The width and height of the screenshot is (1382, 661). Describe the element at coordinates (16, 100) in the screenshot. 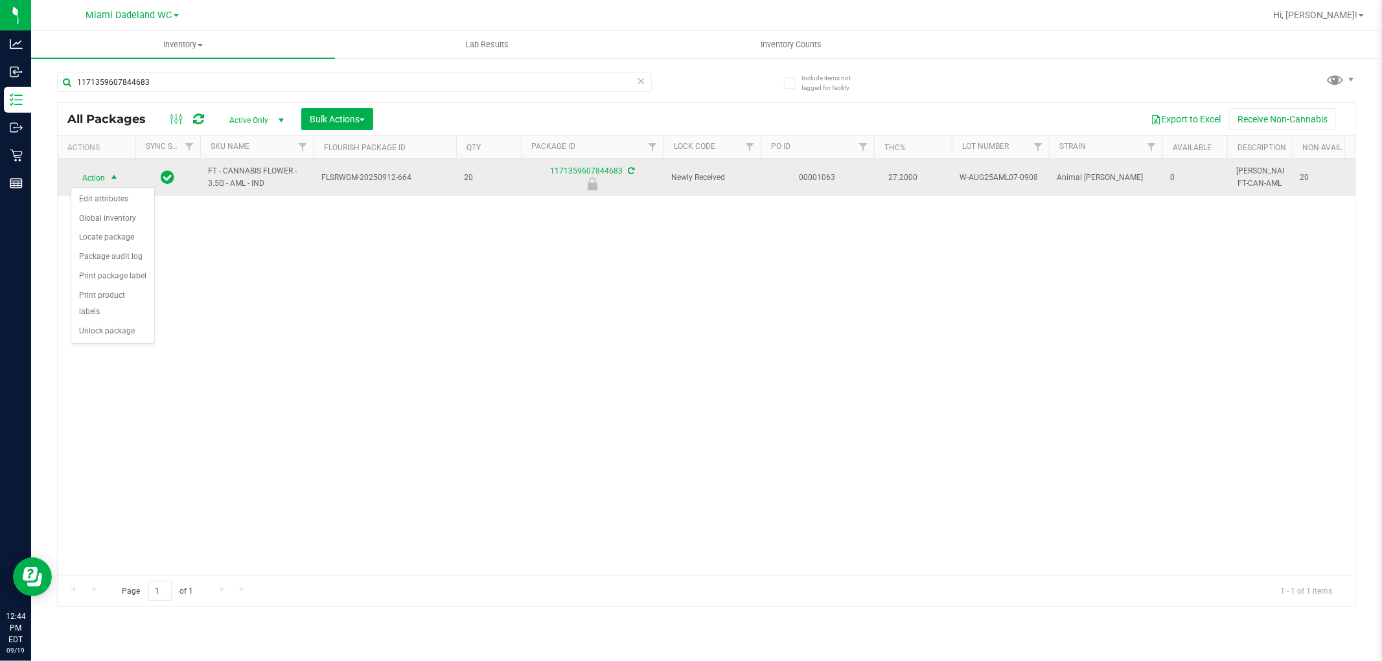

I see `inline-svg: Inventory` at that location.